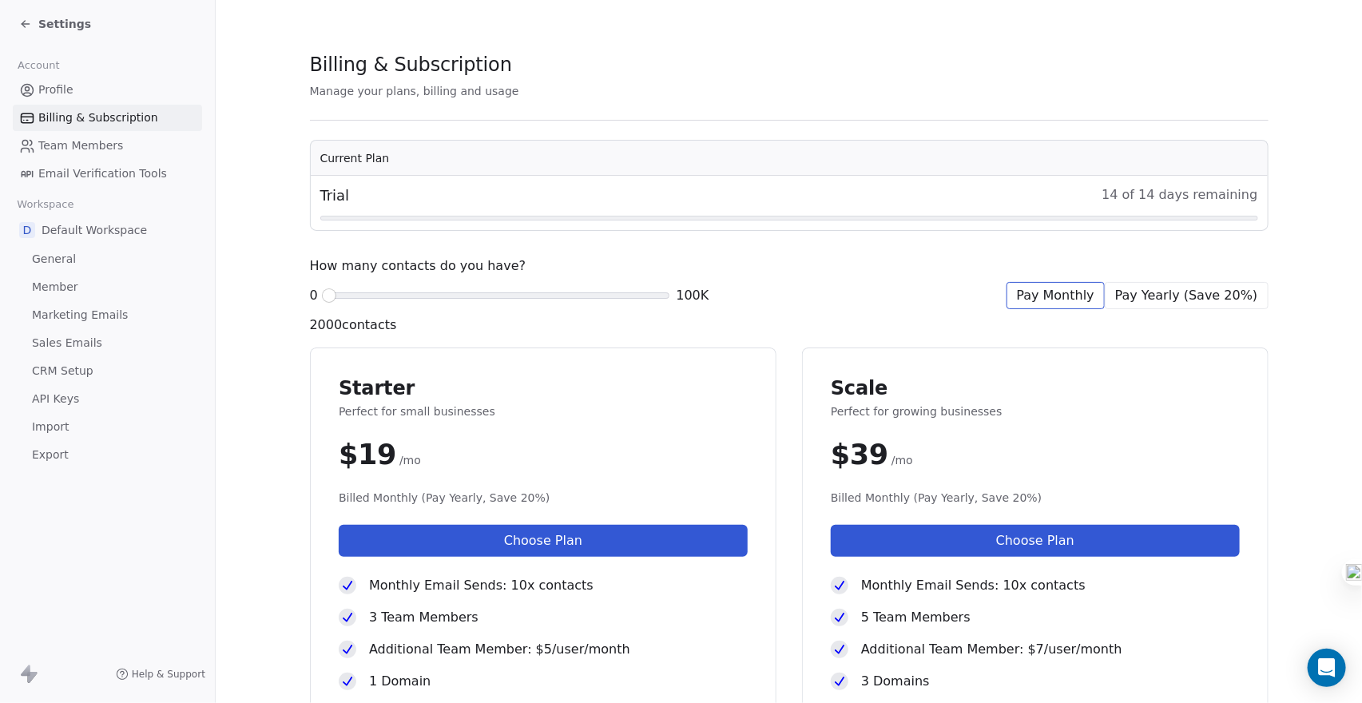  Describe the element at coordinates (400, 682) in the screenshot. I see `span: 1 Domain` at that location.